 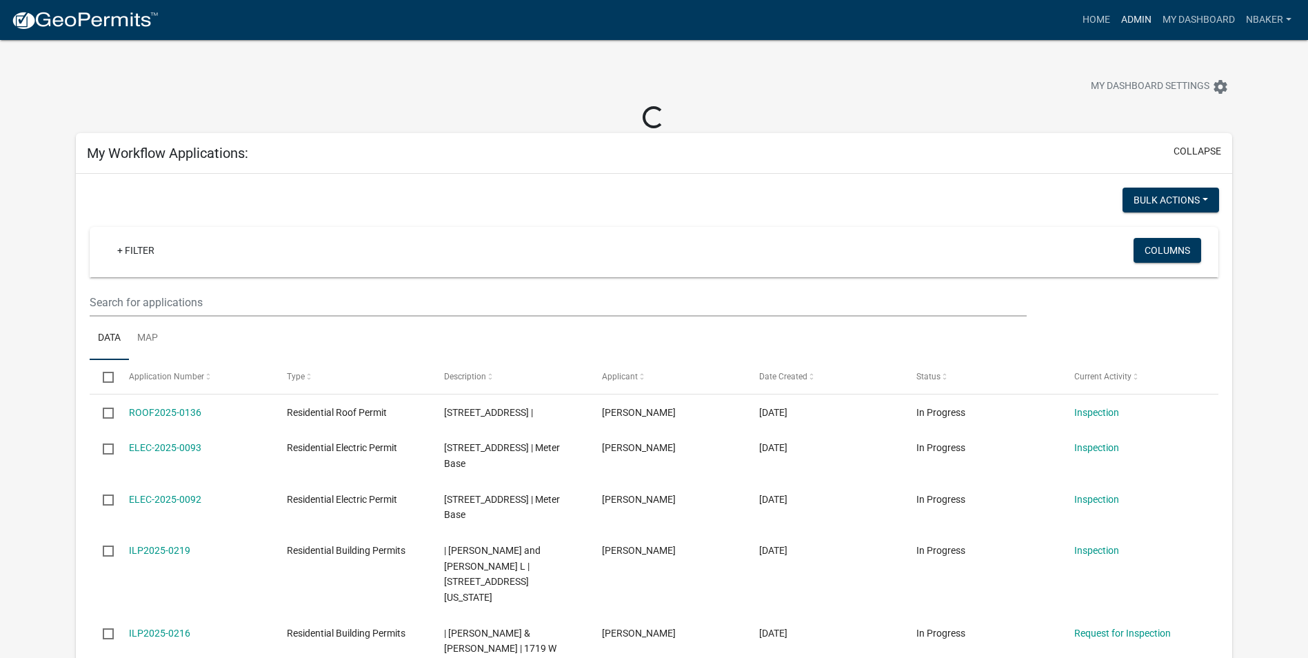 What do you see at coordinates (136, 250) in the screenshot?
I see `a: + Filter` at bounding box center [136, 250].